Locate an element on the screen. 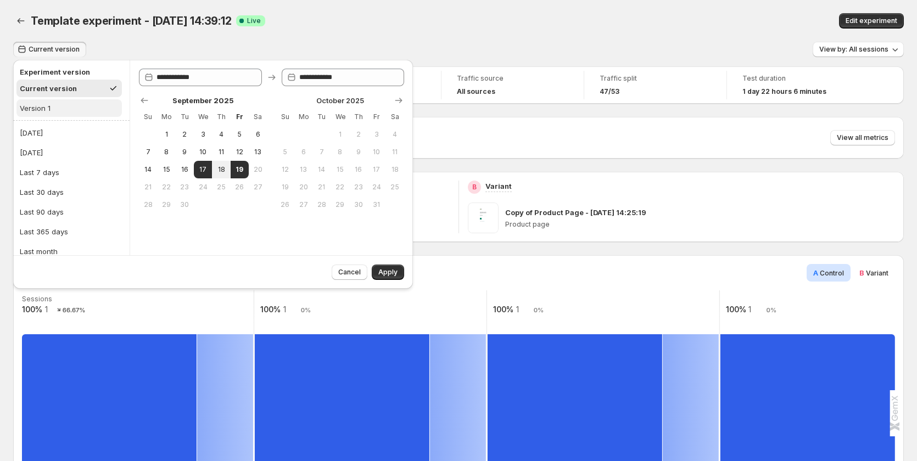 Image resolution: width=917 pixels, height=461 pixels. span: 17 is located at coordinates (203, 170).